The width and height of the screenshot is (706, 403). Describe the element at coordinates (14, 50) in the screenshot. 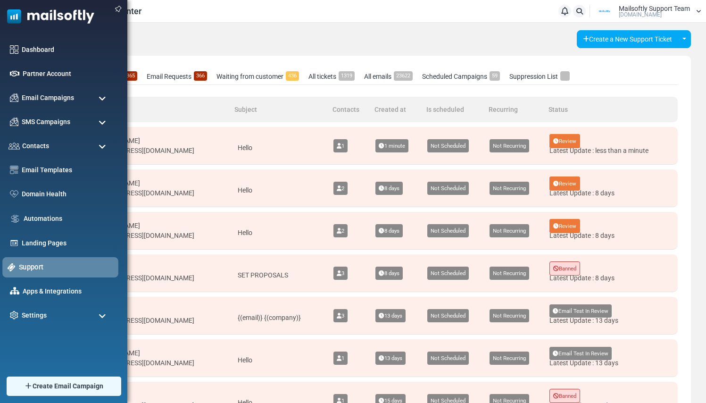

I see `img: dashboard-icon.svg` at that location.